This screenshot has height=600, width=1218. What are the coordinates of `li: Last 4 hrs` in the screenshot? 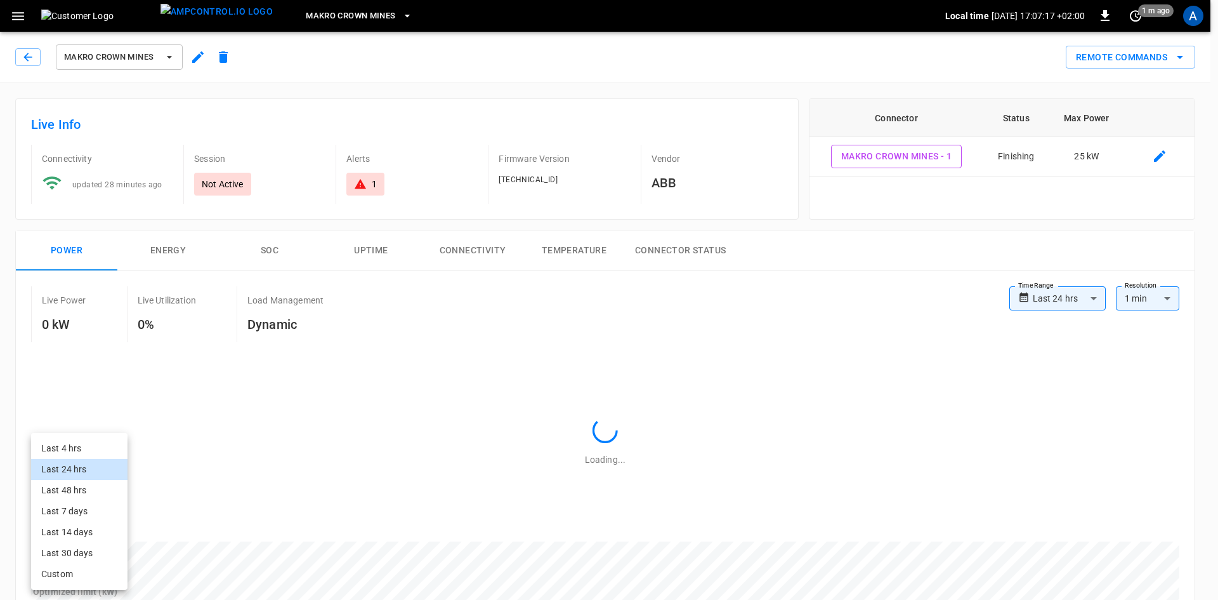 It's located at (79, 448).